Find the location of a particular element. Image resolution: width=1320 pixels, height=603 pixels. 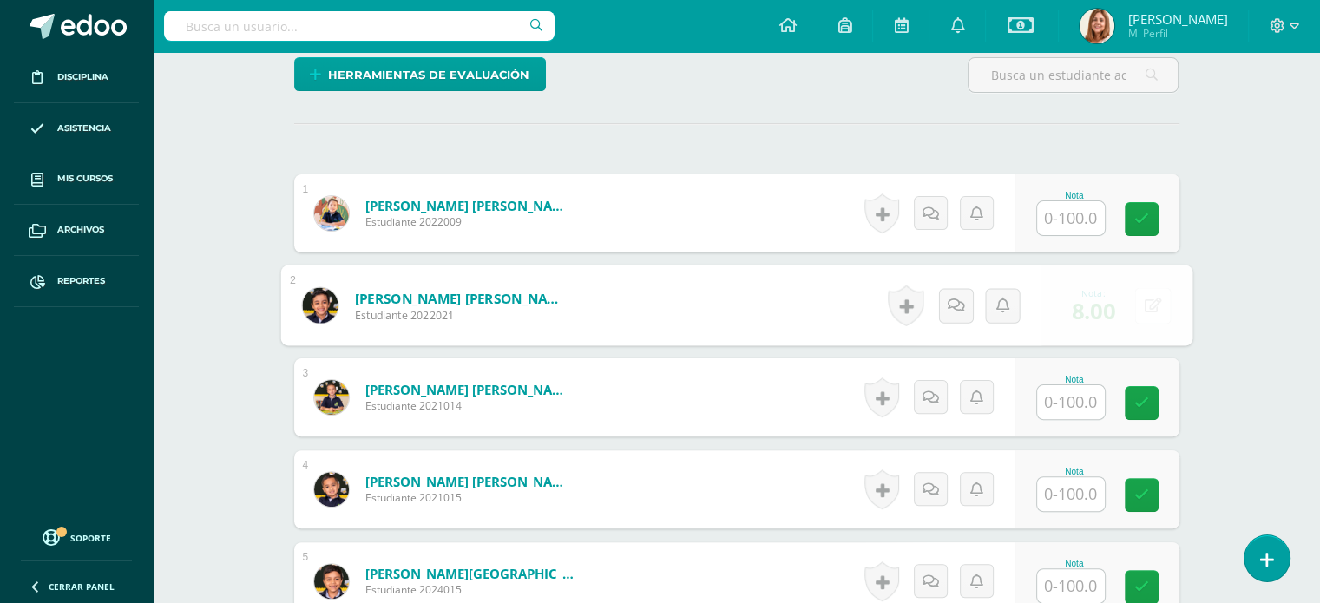

a: Disciplina is located at coordinates (76, 77).